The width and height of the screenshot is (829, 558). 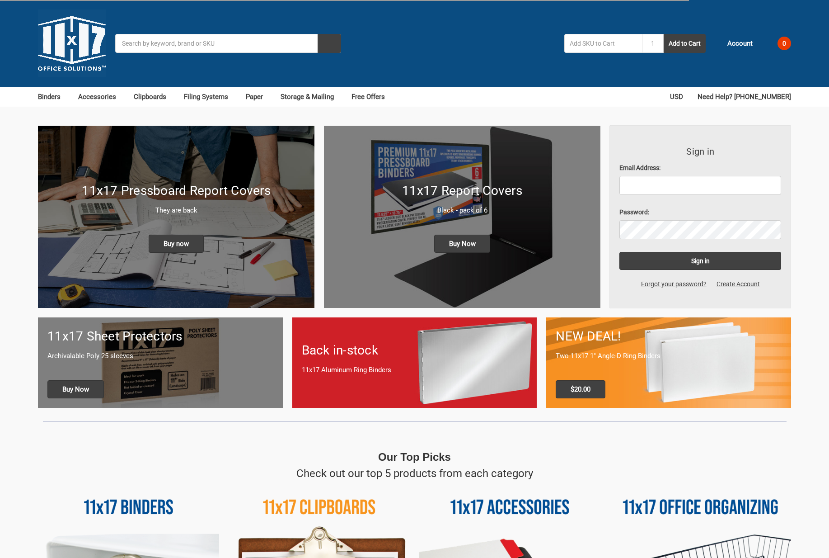 What do you see at coordinates (415, 350) in the screenshot?
I see `h1: Back in-stock` at bounding box center [415, 350].